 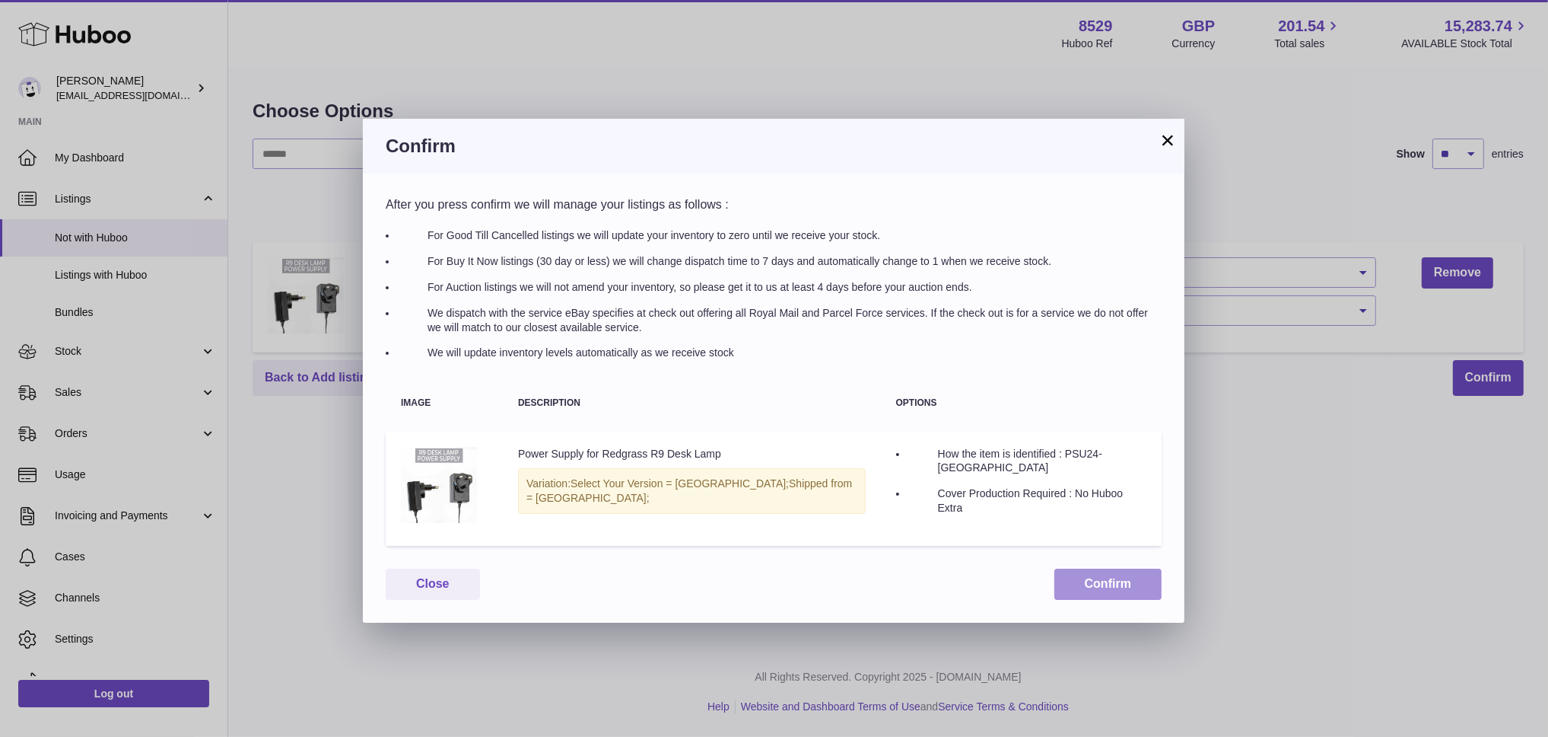 What do you see at coordinates (1108, 584) in the screenshot?
I see `button: Confirm` at bounding box center [1108, 584].